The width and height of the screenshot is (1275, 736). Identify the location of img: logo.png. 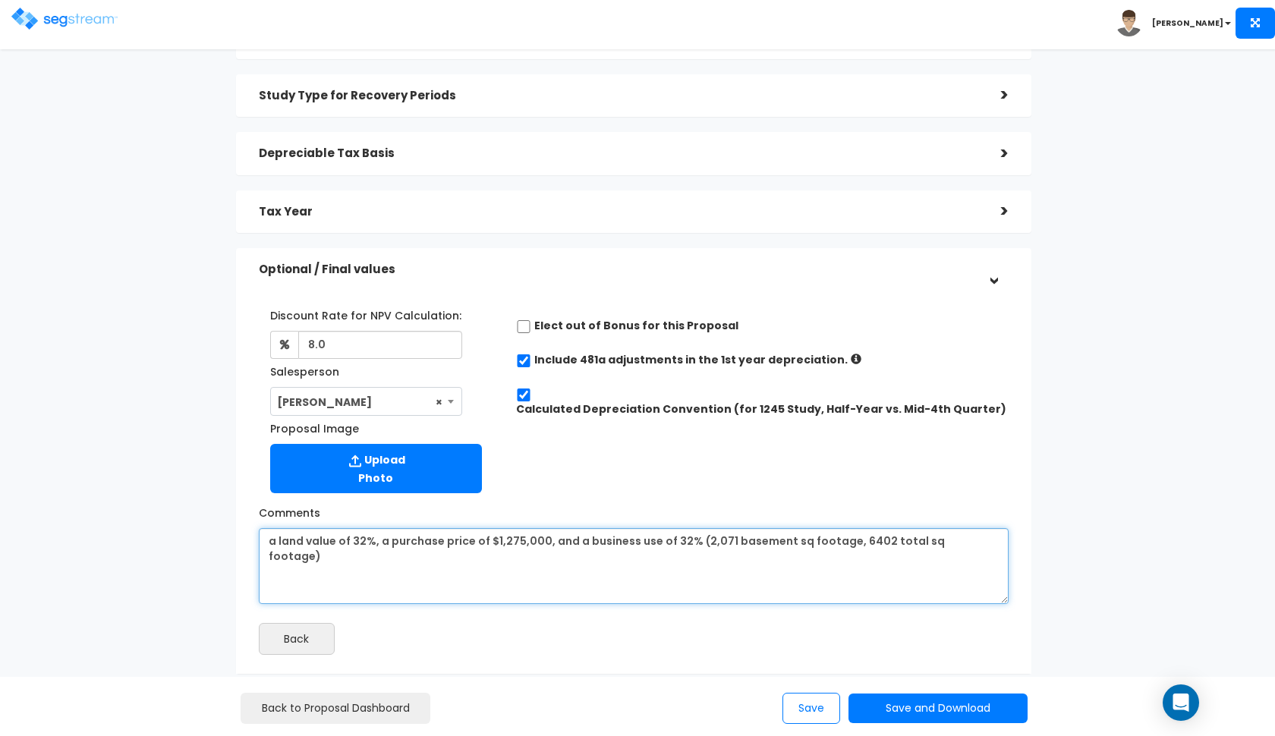
(64, 18).